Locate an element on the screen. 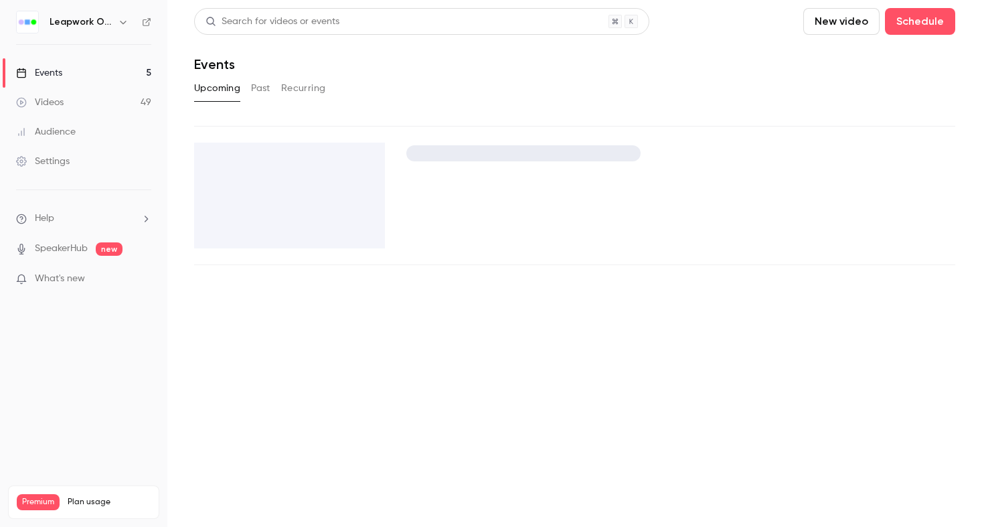  button: Upcoming is located at coordinates (217, 88).